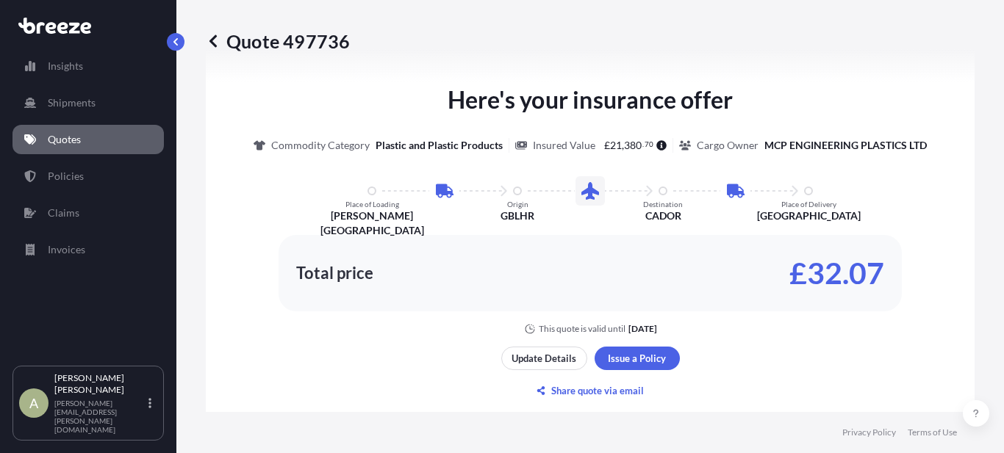 This screenshot has height=453, width=1004. Describe the element at coordinates (582, 329) in the screenshot. I see `p: This quote is valid until` at that location.